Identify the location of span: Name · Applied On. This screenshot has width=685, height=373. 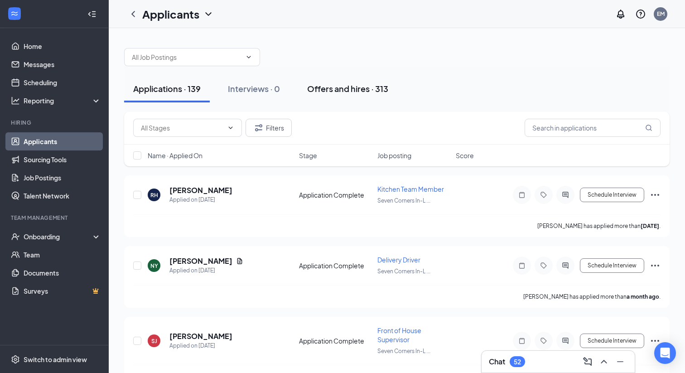
(175, 155).